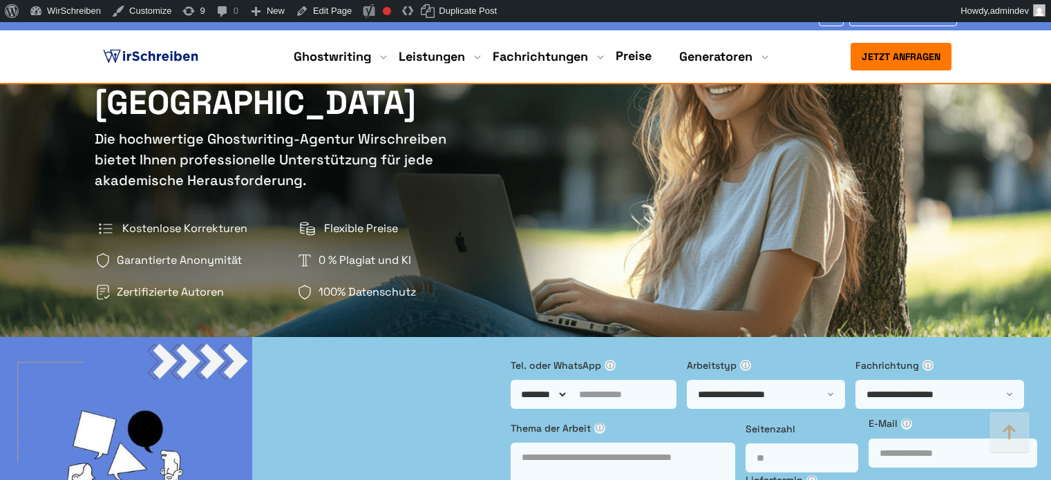 This screenshot has width=1051, height=480. What do you see at coordinates (106, 229) in the screenshot?
I see `img: Kostenlose Korrekturen` at bounding box center [106, 229].